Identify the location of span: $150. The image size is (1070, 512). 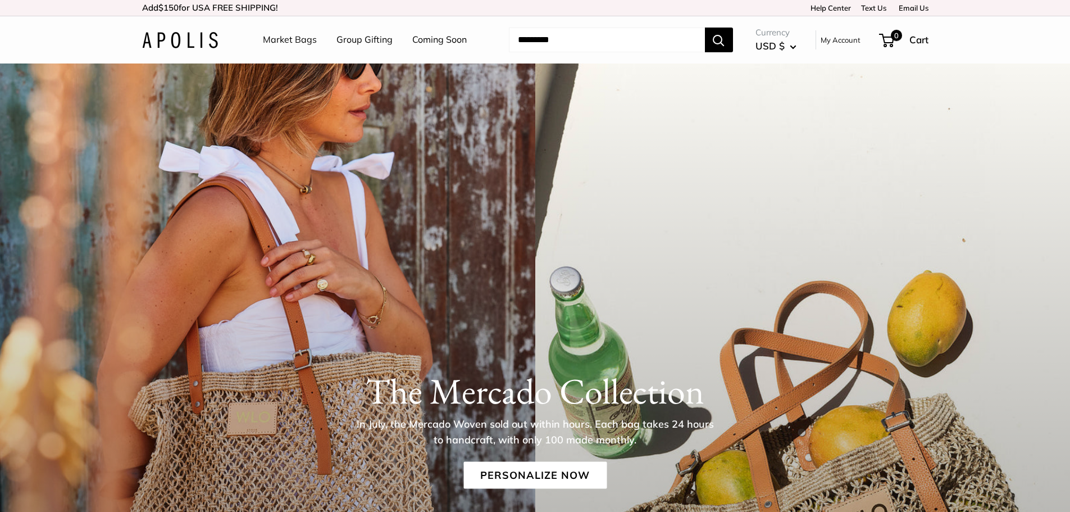
(169, 7).